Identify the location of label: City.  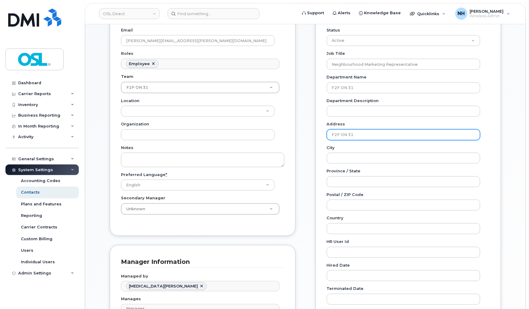
(331, 148).